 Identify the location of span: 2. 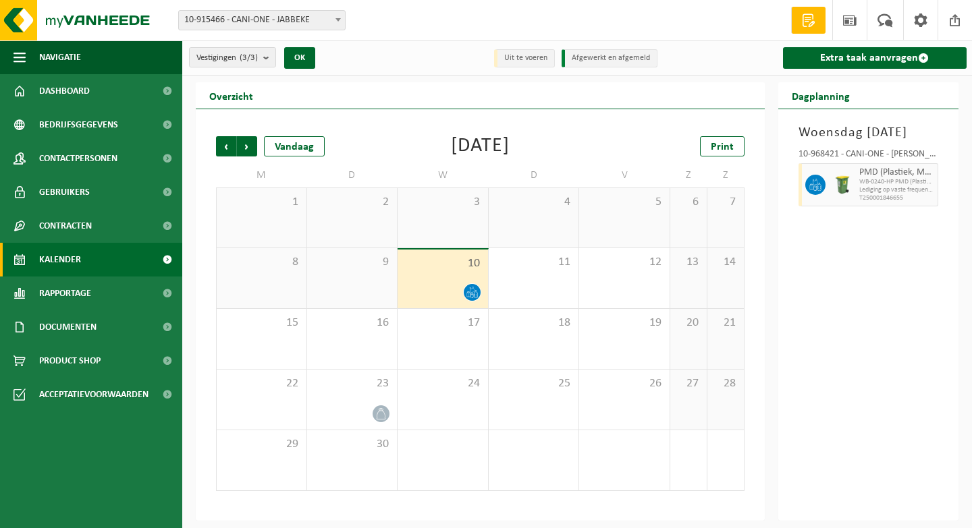
(352, 202).